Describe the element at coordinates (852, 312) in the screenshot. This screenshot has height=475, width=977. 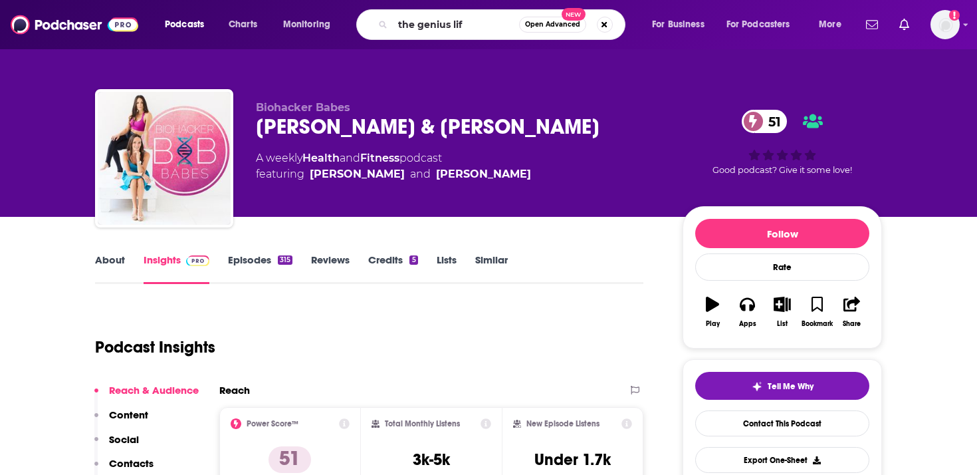
I see `button: Share` at that location.